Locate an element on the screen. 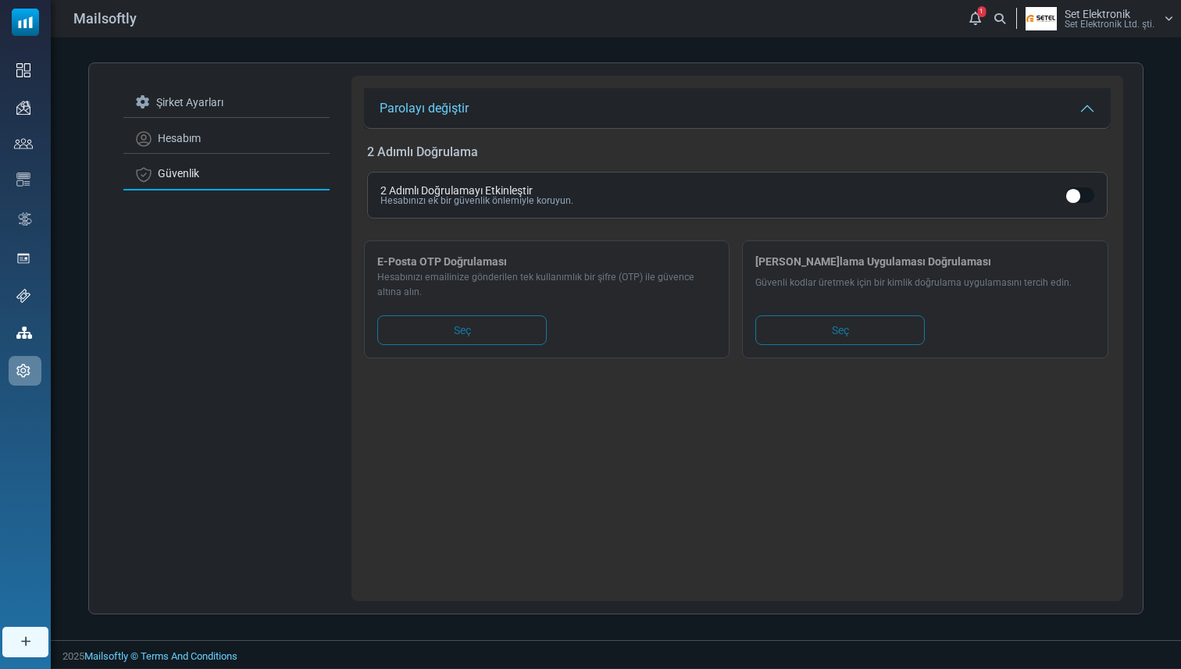  img: email-templates-icon.svg is located at coordinates (23, 180).